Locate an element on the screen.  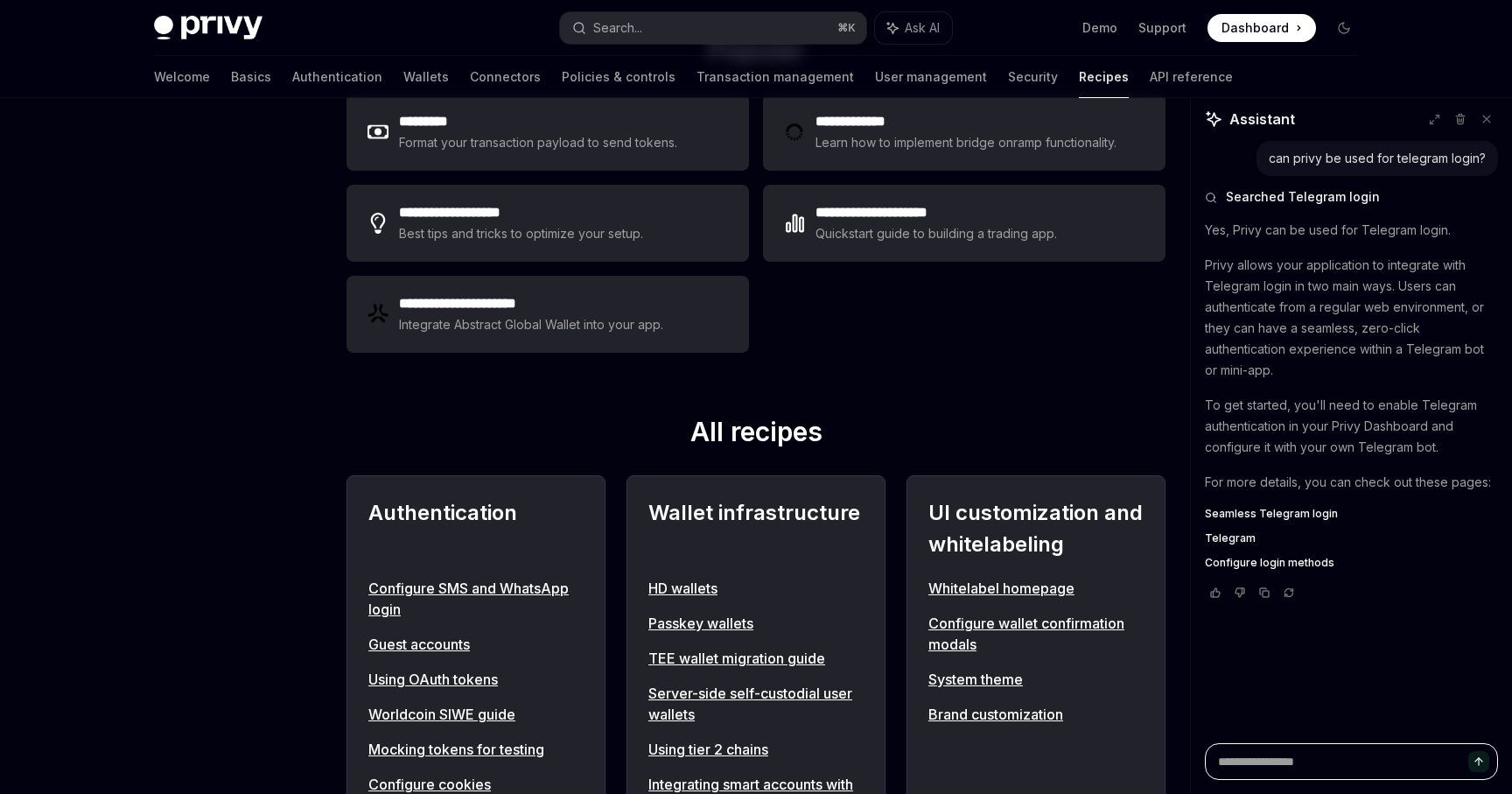
a: Telegram is located at coordinates (1351, 538).